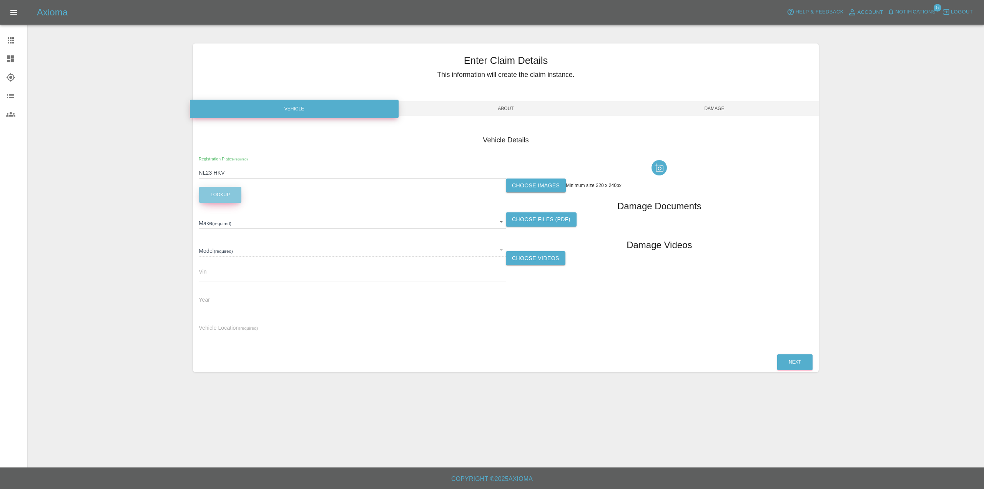 This screenshot has height=489, width=984. What do you see at coordinates (870, 12) in the screenshot?
I see `span: Account` at bounding box center [870, 12].